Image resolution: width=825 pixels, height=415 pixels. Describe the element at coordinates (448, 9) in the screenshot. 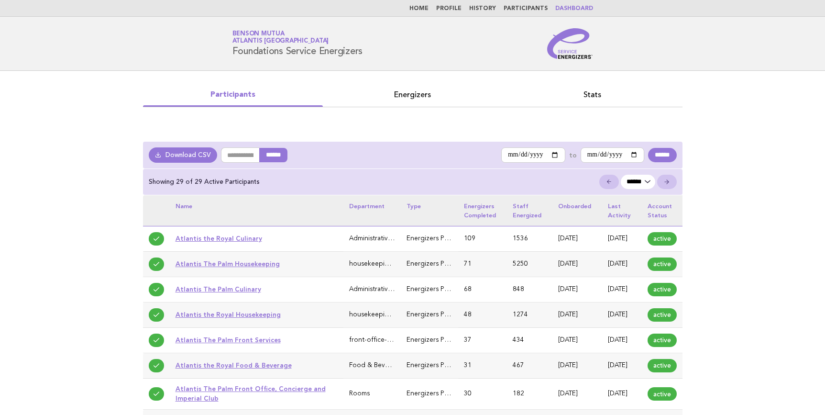

I see `a: Profile` at that location.